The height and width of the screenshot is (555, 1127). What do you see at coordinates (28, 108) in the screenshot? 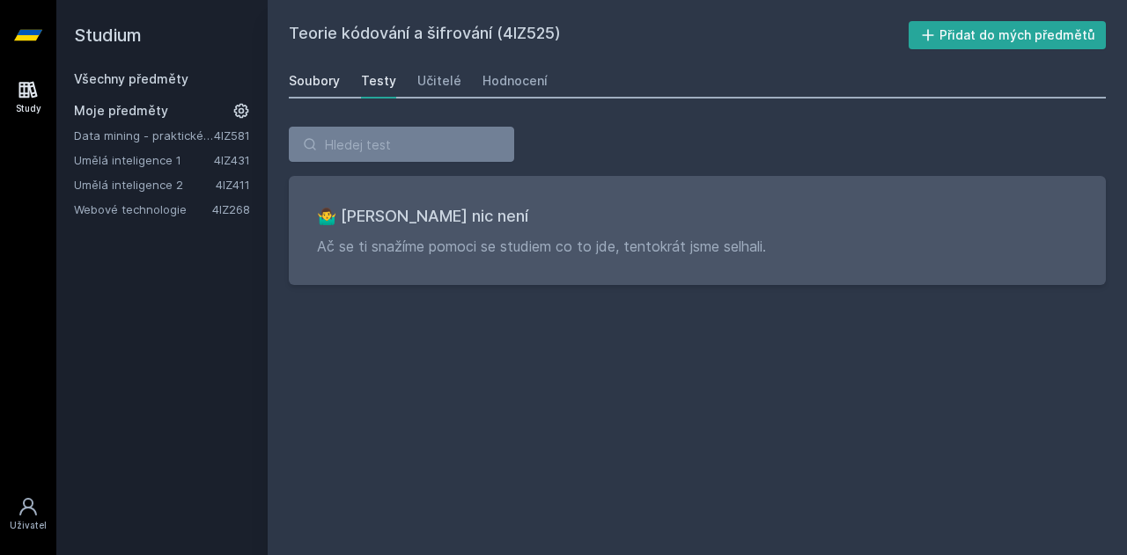
I see `div: Study` at bounding box center [28, 108].